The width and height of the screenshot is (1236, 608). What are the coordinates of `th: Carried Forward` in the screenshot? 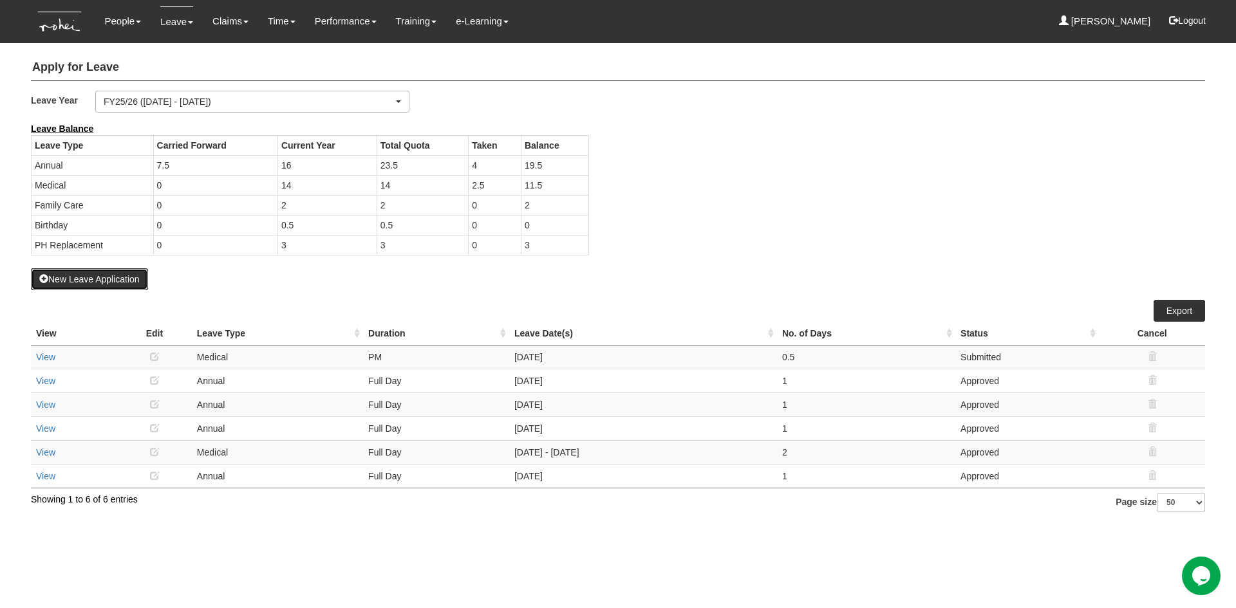 It's located at (215, 145).